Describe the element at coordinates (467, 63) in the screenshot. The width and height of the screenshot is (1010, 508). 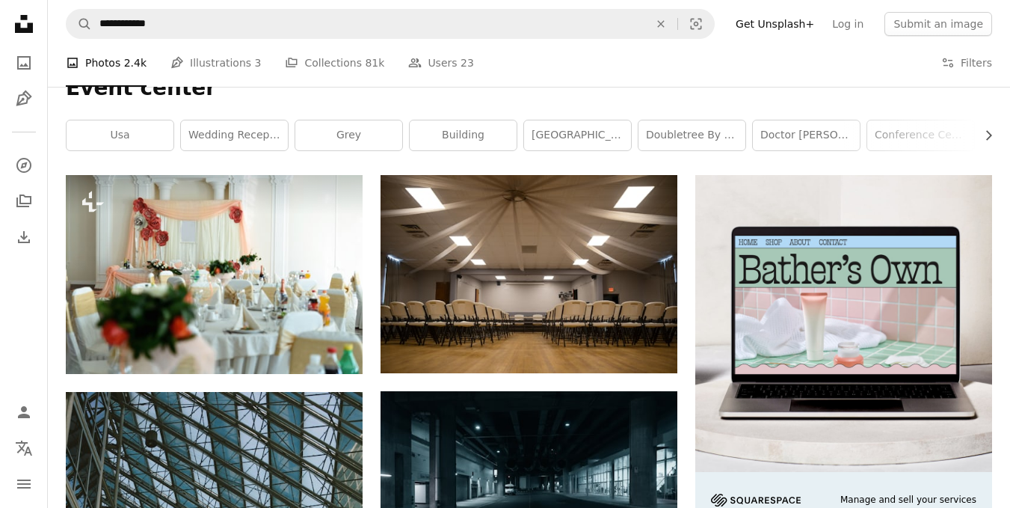
I see `span: 23` at that location.